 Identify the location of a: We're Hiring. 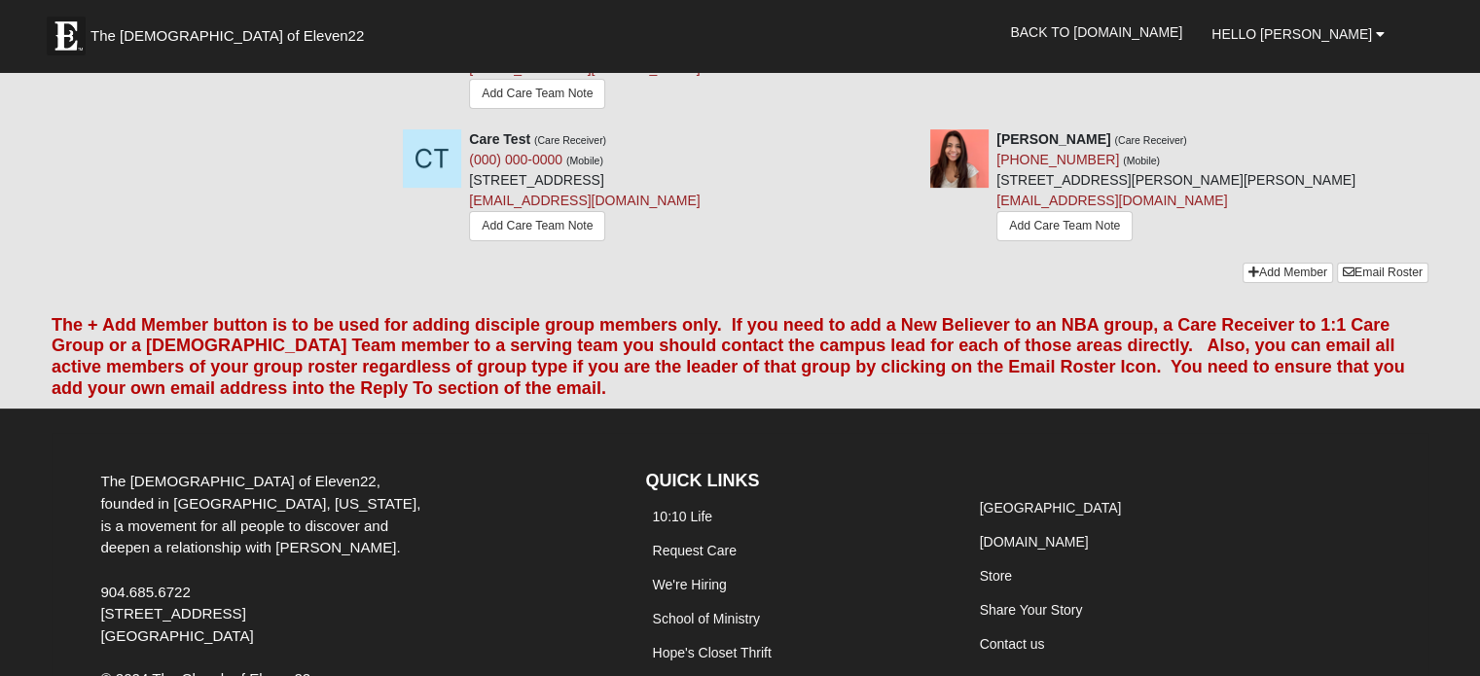
(689, 585).